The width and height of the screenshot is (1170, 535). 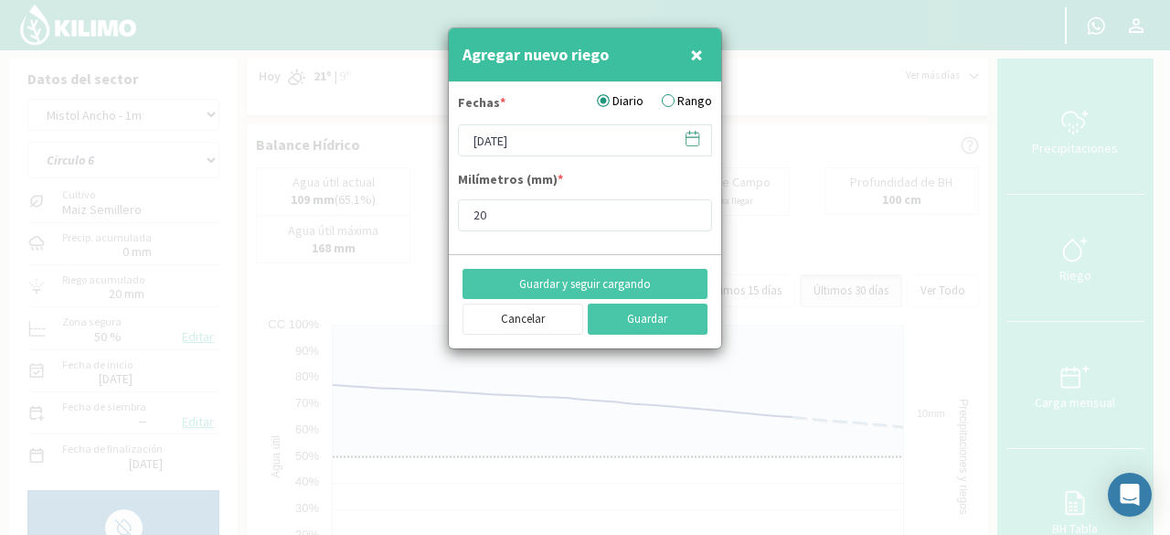 I want to click on h4: Agregar nuevo riego, so click(x=536, y=55).